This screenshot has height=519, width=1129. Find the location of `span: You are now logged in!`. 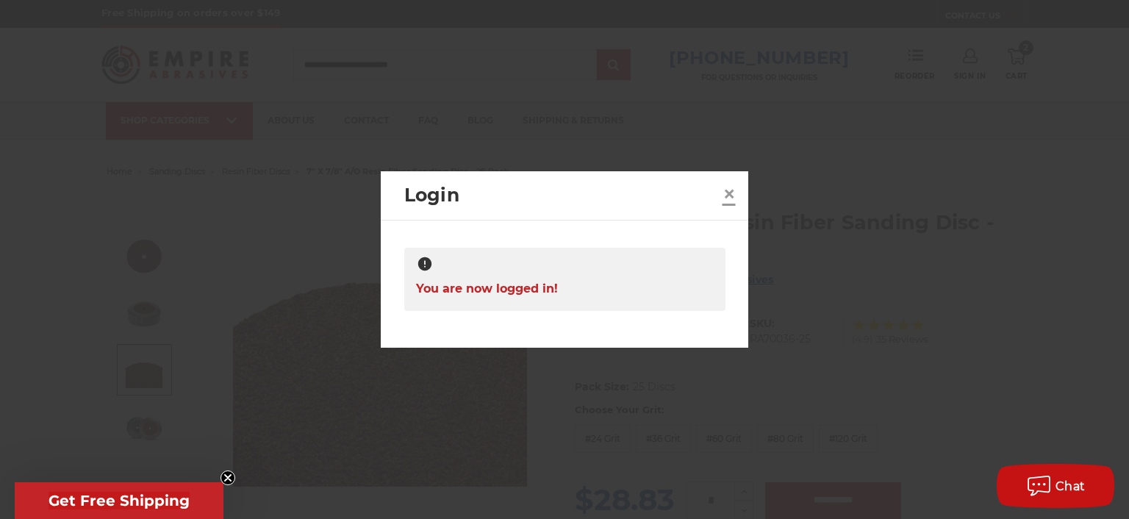

span: You are now logged in! is located at coordinates (486, 288).